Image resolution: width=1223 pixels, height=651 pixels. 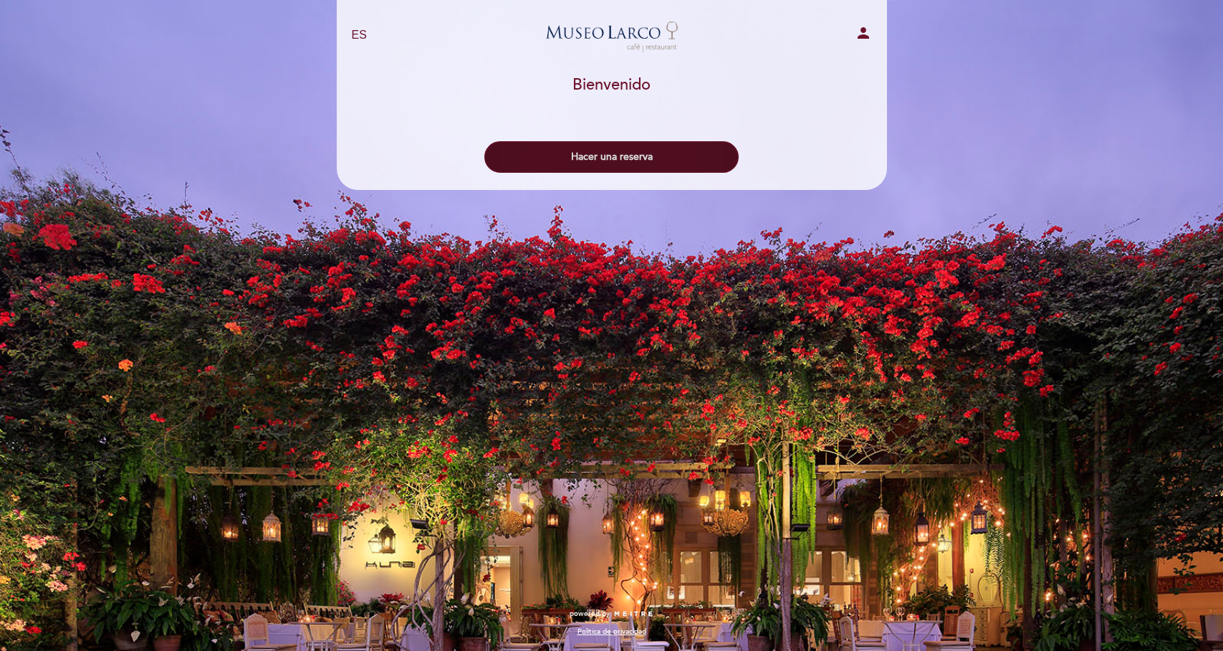 I want to click on button: Hacer una reserva, so click(x=611, y=157).